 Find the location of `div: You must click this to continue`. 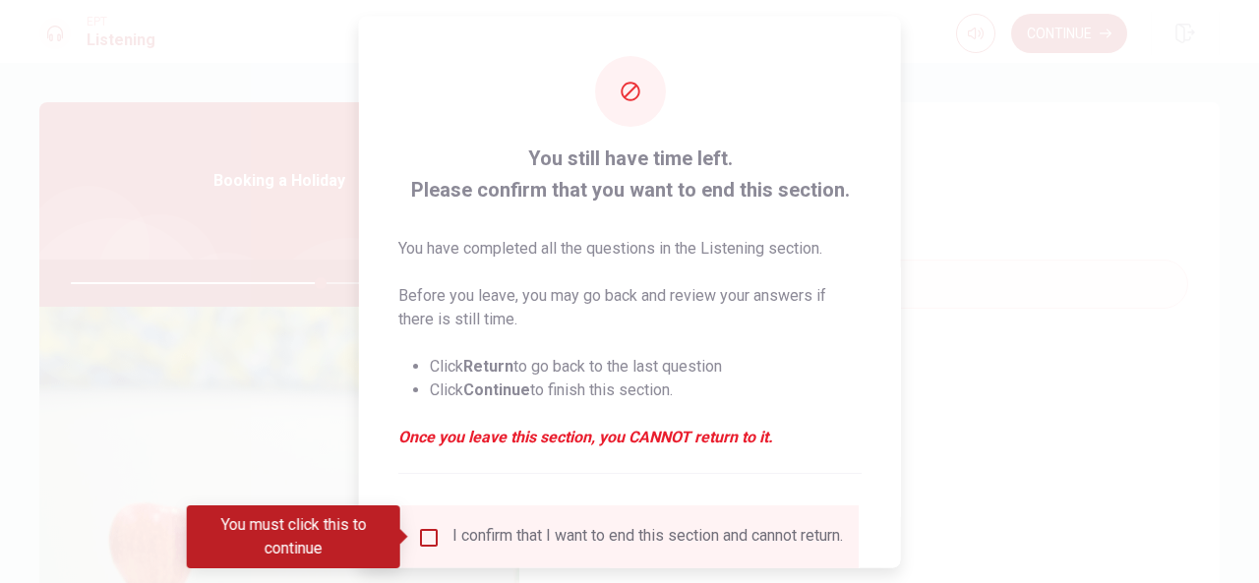

div: You must click this to continue is located at coordinates (293, 537).